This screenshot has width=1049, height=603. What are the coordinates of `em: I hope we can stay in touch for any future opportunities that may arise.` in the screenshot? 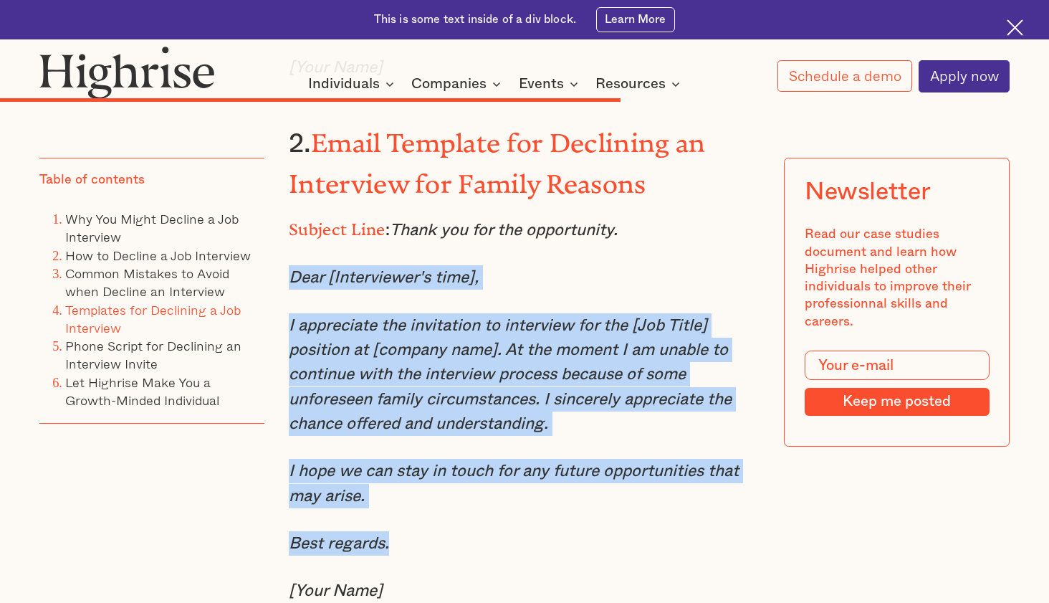 It's located at (514, 483).